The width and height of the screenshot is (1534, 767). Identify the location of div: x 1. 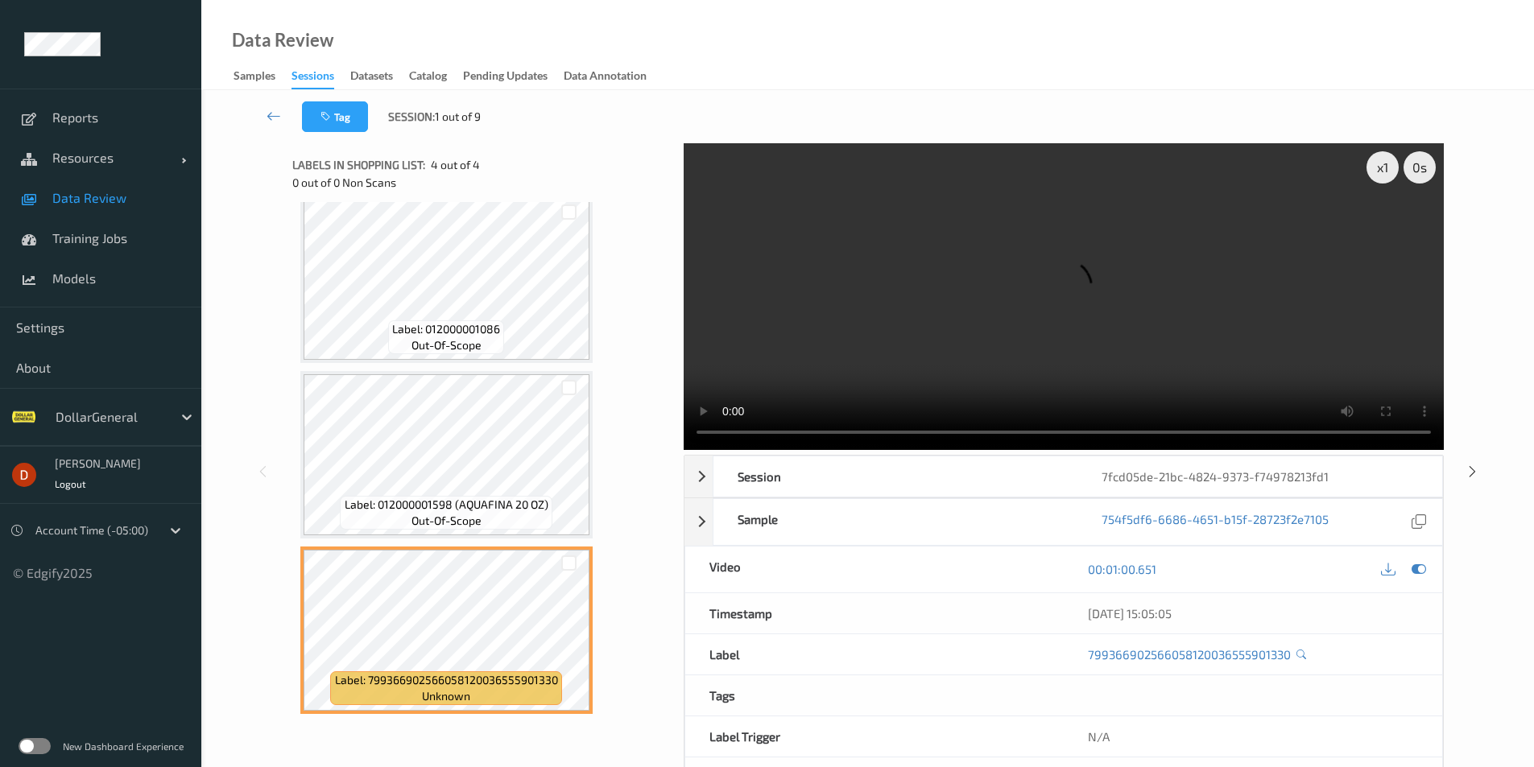
(1383, 168).